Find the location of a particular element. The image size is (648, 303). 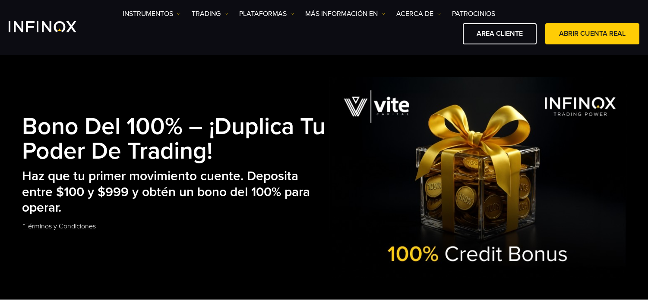

h2: Haz que tu primer movimiento cuente. Deposita entre $100 y $999 y obtén un bono del 100% para ope... is located at coordinates (176, 193).